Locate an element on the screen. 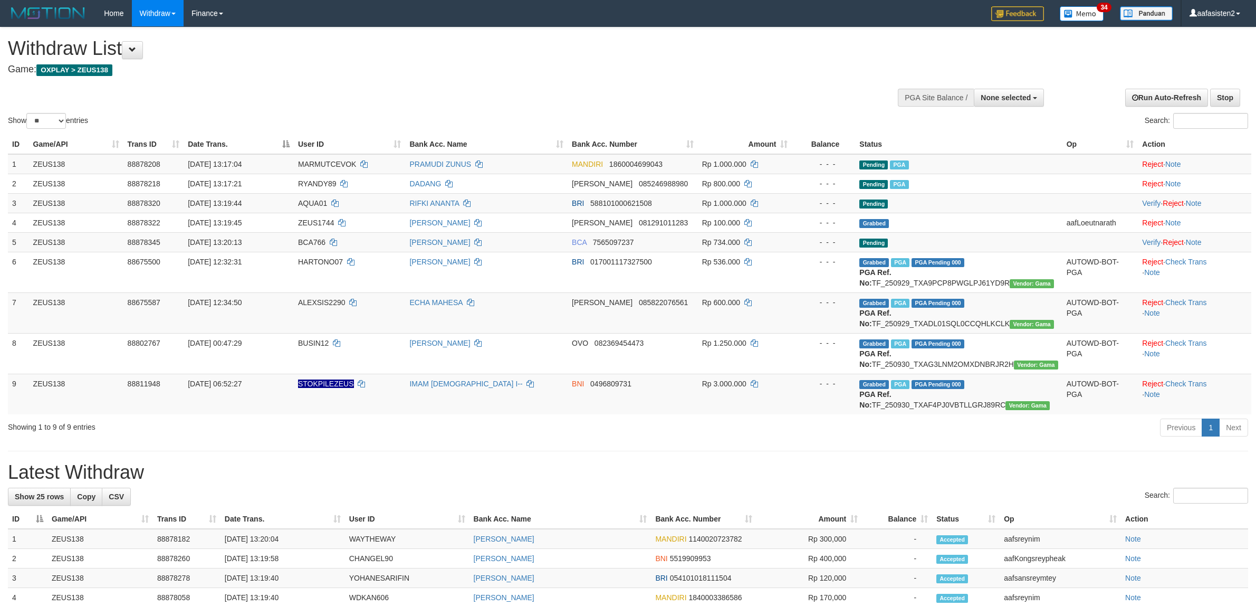 This screenshot has height=606, width=1256. span: Copy 1860004699043 to clipboard is located at coordinates (636, 164).